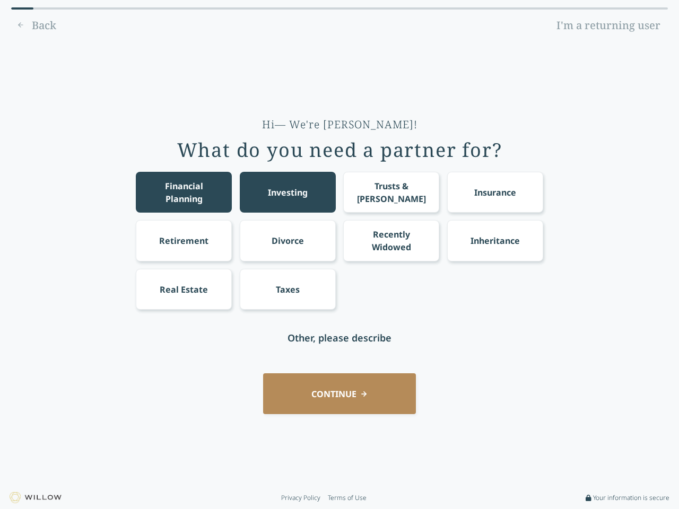 This screenshot has width=679, height=509. I want to click on div: Divorce, so click(288, 241).